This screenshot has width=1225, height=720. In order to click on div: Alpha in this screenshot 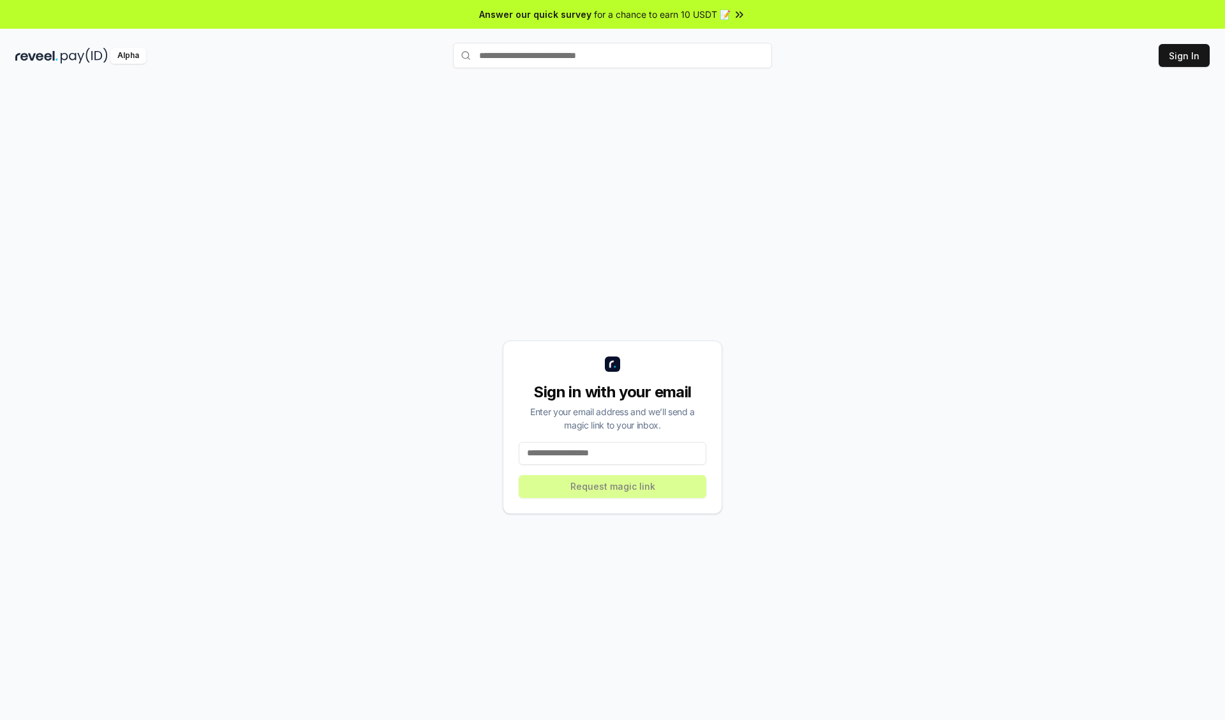, I will do `click(128, 56)`.